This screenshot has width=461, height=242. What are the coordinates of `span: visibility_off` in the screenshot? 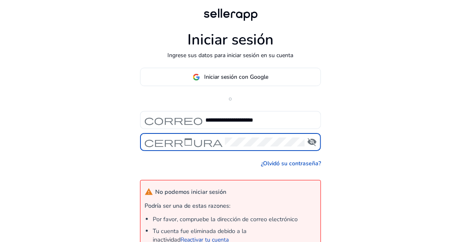 It's located at (312, 142).